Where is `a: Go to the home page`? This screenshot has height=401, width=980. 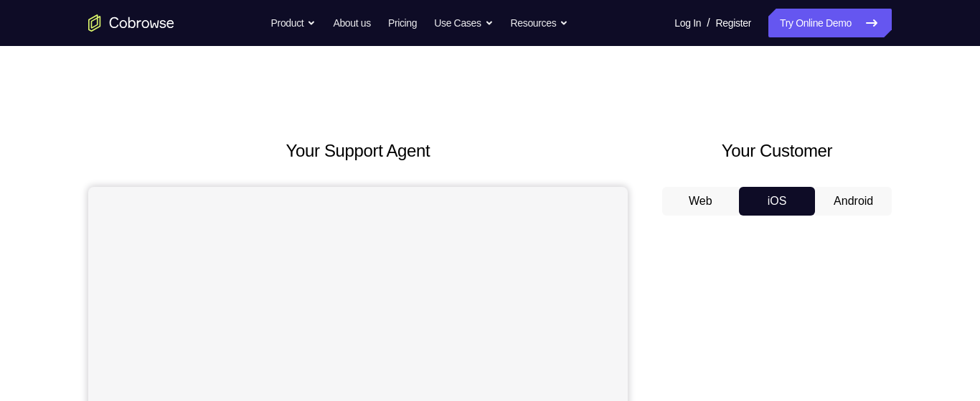 a: Go to the home page is located at coordinates (131, 23).